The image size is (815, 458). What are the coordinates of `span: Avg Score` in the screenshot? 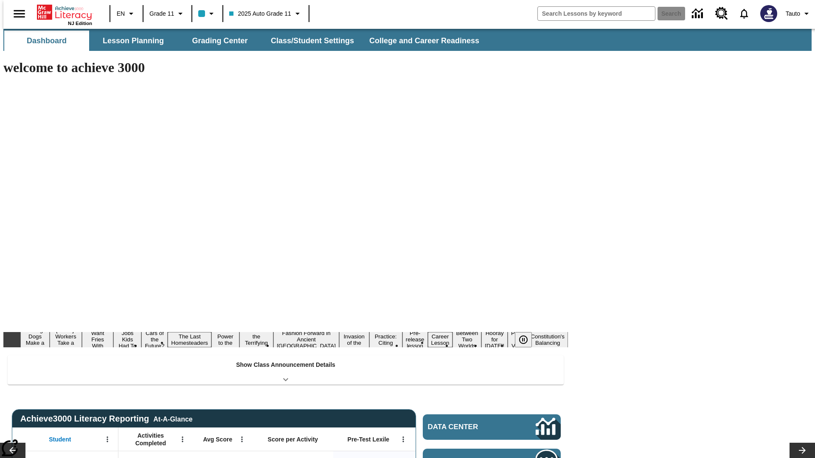 It's located at (217, 440).